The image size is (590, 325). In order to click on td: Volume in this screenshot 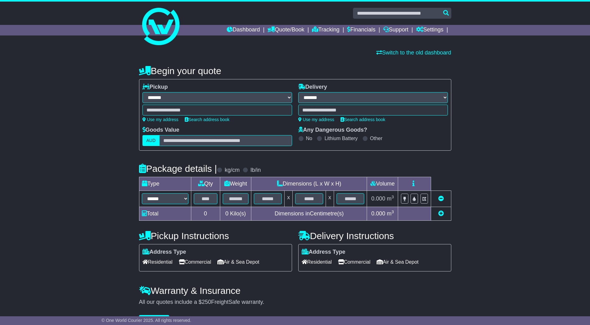, I will do `click(382, 184)`.